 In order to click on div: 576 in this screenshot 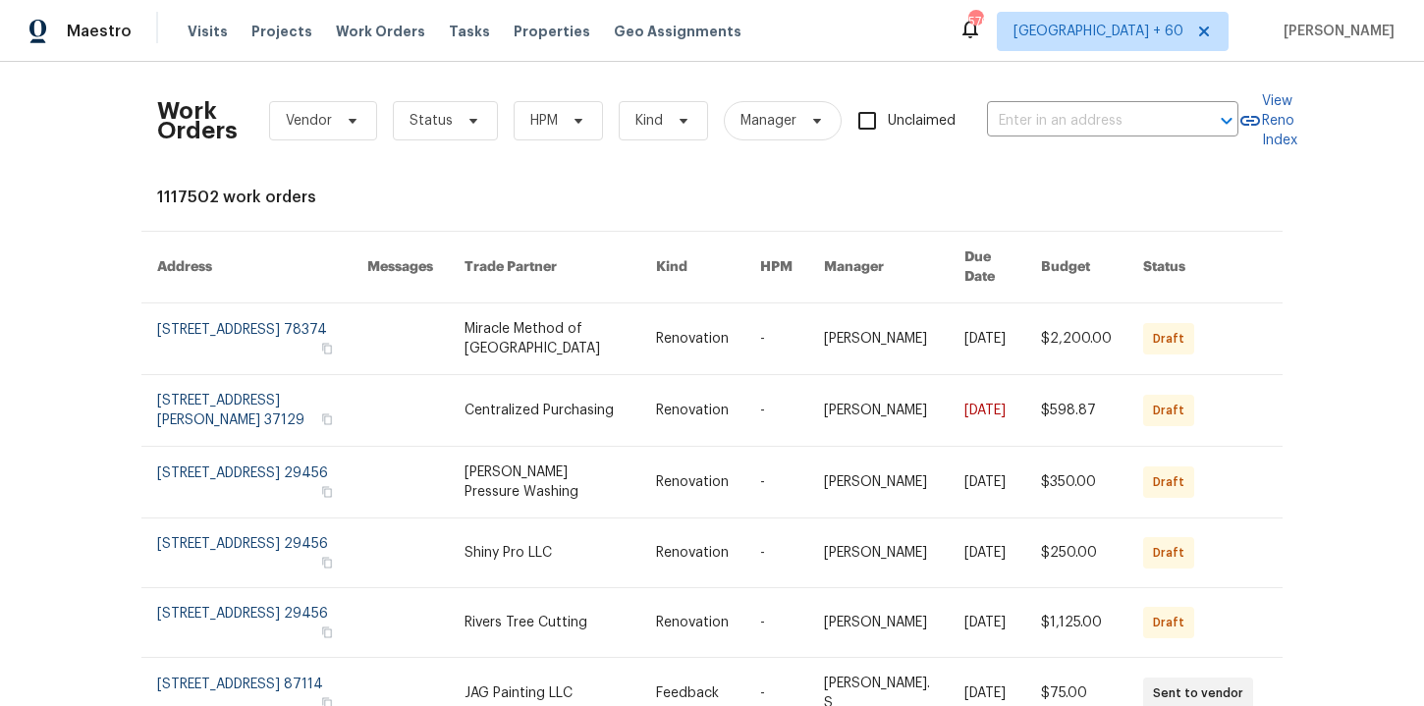, I will do `click(975, 22)`.